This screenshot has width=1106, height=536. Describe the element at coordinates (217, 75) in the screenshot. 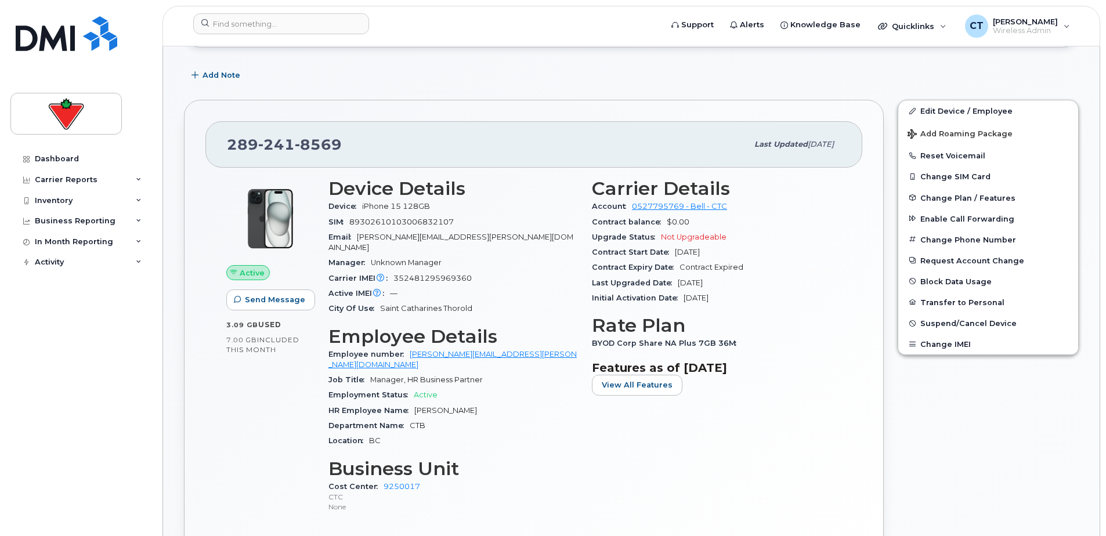

I see `button: Add Note` at that location.